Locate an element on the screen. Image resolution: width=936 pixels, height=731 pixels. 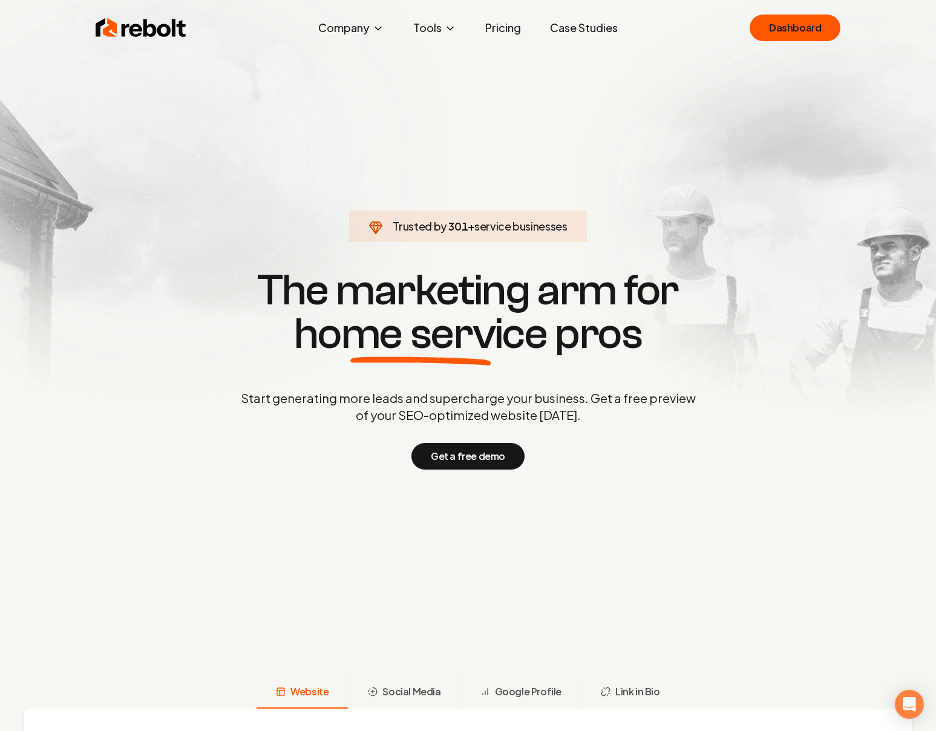
span: Website is located at coordinates (309, 691).